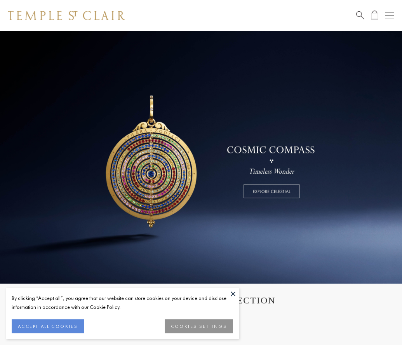 Image resolution: width=402 pixels, height=345 pixels. I want to click on div: By clicking “Accept all”, you agree that our website can store cookies on your device and disclos..., so click(122, 303).